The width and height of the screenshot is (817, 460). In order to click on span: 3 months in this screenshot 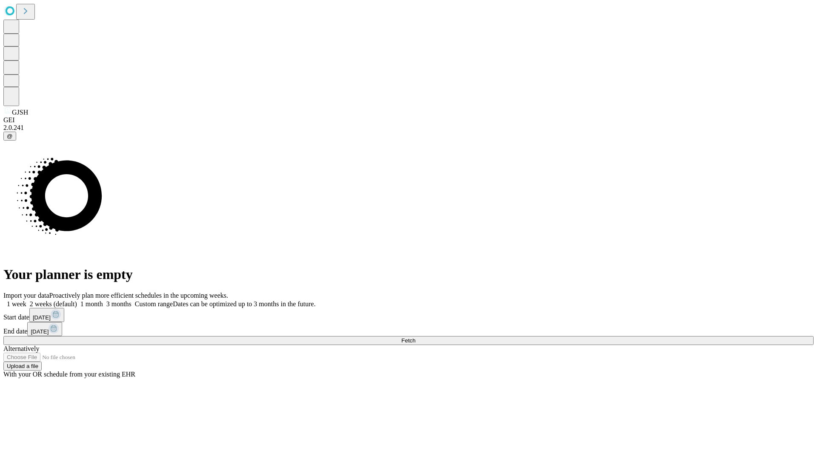, I will do `click(119, 304)`.